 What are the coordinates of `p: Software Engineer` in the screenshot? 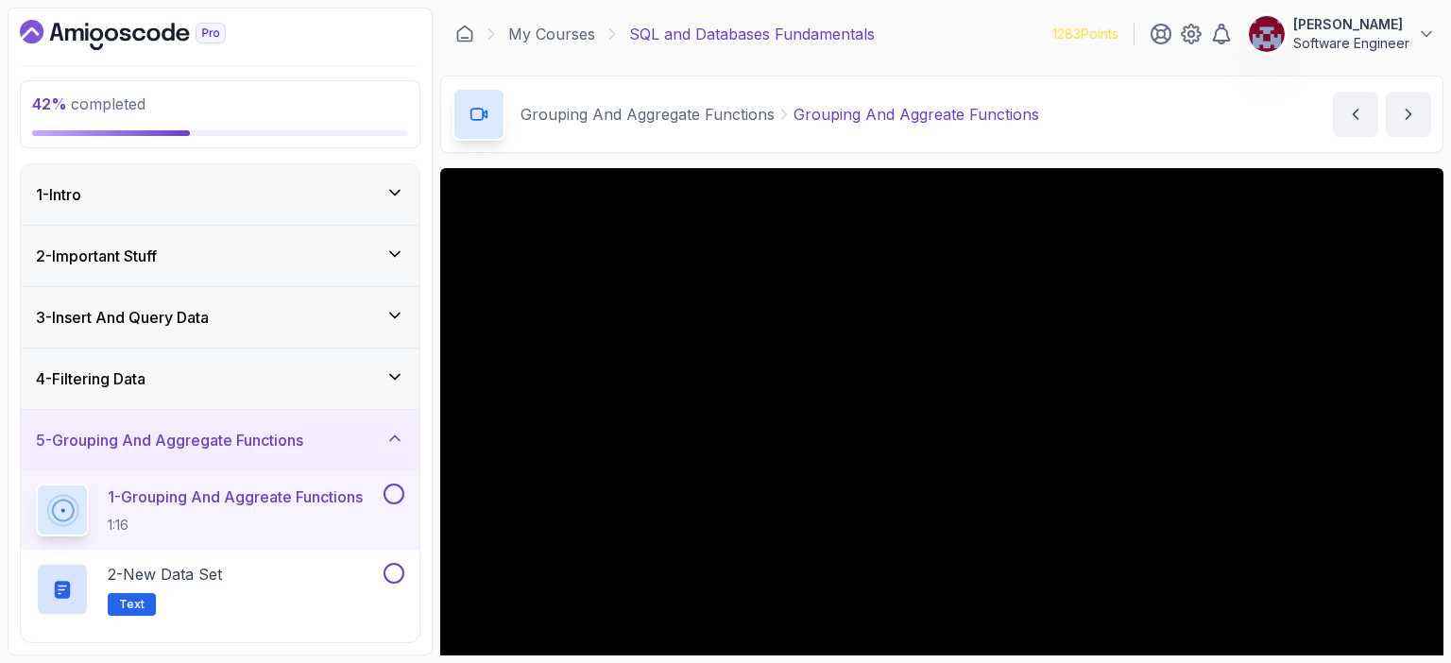 It's located at (1351, 43).